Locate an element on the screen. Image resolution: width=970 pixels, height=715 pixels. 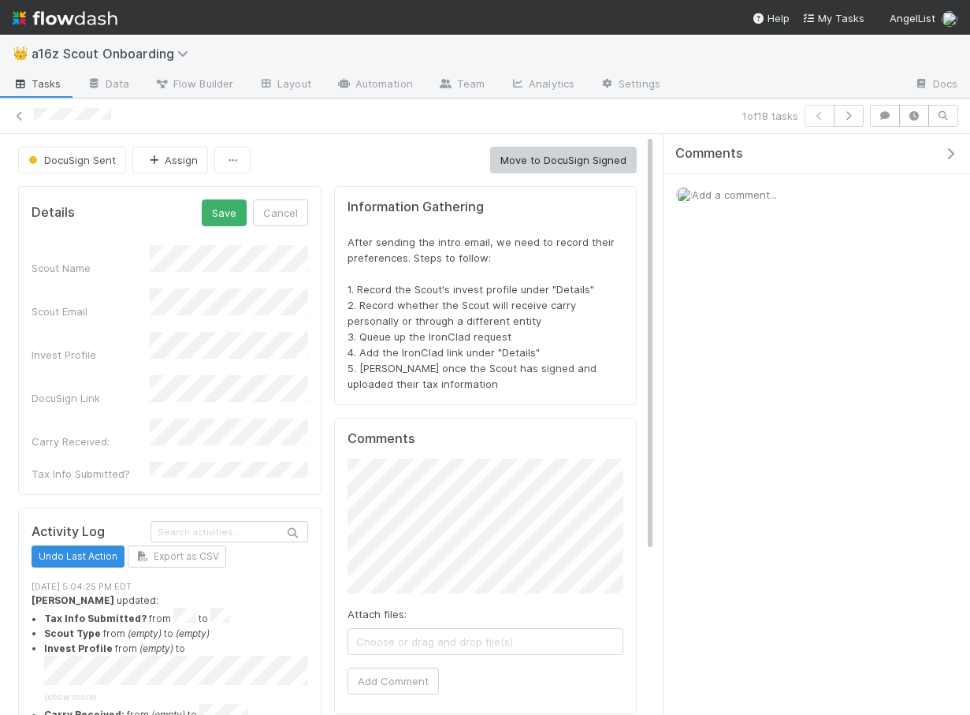
strong: Invest Profile is located at coordinates (78, 648).